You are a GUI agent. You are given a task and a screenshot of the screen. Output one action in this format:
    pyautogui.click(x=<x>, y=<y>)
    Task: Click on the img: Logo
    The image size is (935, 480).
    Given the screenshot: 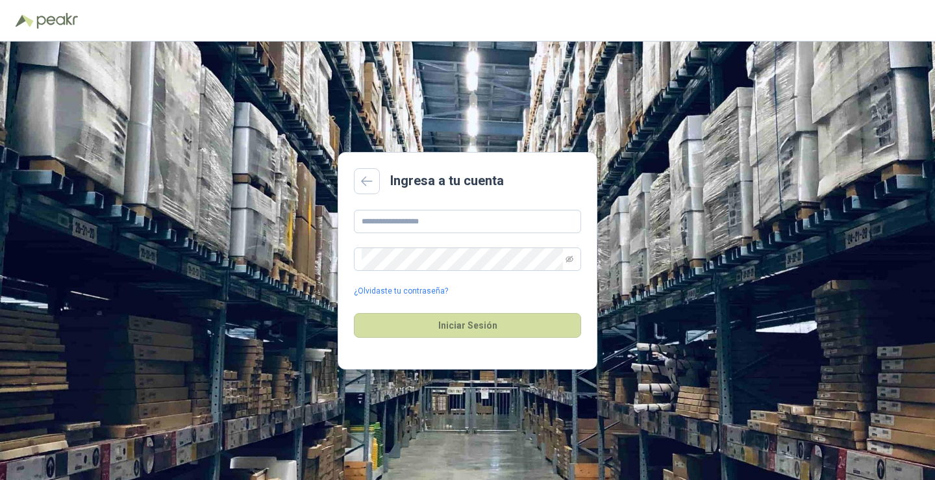 What is the action you would take?
    pyautogui.click(x=25, y=21)
    